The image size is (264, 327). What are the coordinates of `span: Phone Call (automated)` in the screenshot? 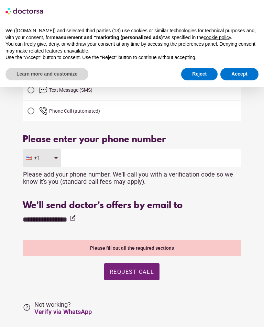 It's located at (75, 111).